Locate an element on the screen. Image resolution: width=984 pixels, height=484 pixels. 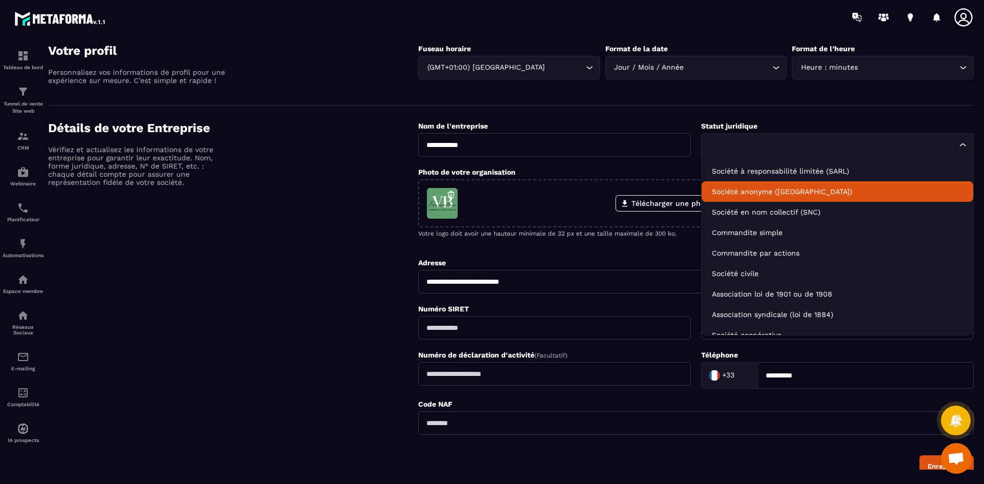
span: (Facultatif) is located at coordinates (551, 356).